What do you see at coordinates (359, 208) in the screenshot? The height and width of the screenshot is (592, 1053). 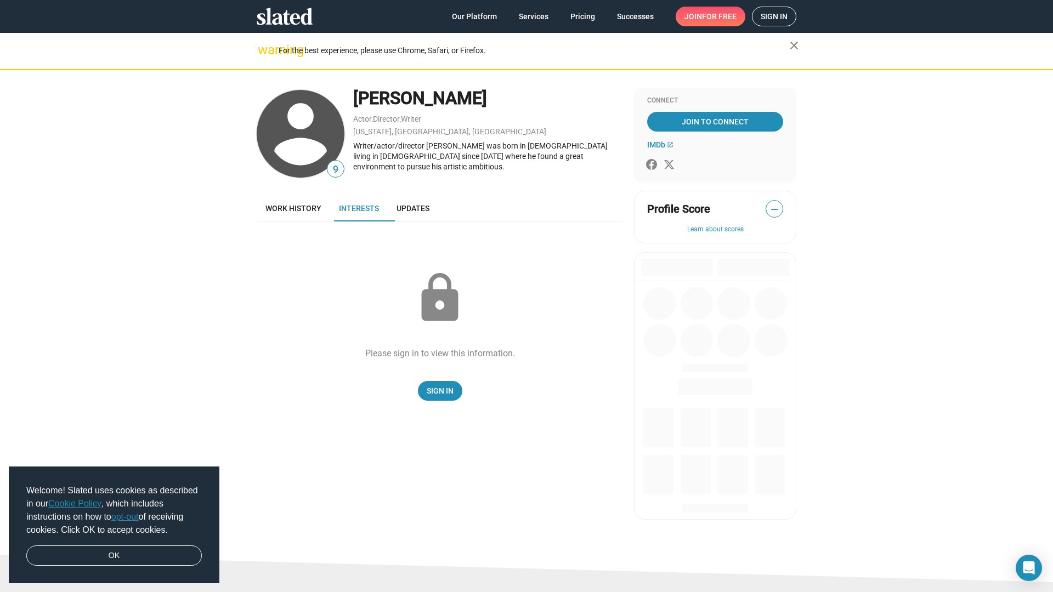 I see `span: Interests` at bounding box center [359, 208].